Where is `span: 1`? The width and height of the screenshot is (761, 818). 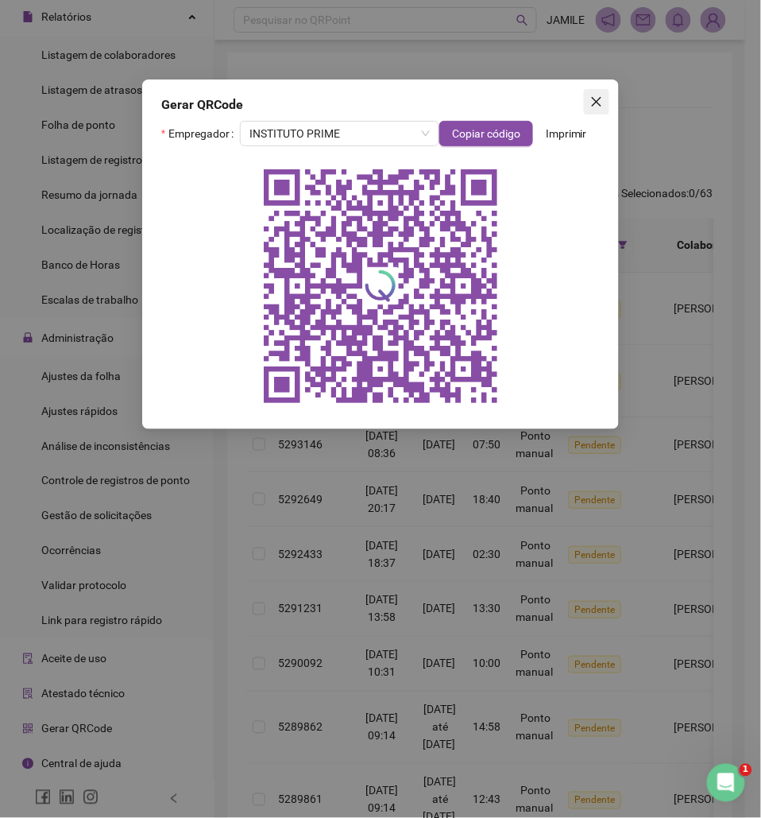 span: 1 is located at coordinates (746, 770).